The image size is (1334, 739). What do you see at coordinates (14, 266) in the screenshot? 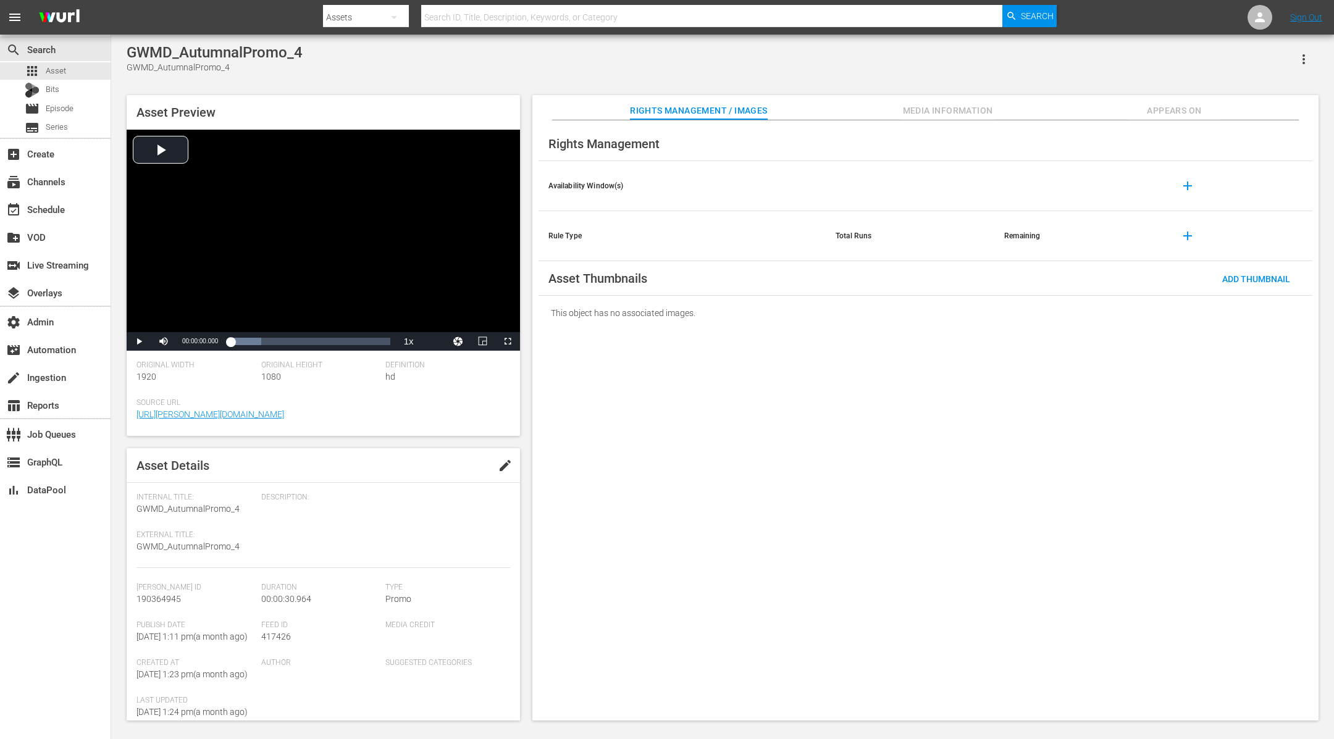
I see `span: Live Streaming` at bounding box center [14, 266].